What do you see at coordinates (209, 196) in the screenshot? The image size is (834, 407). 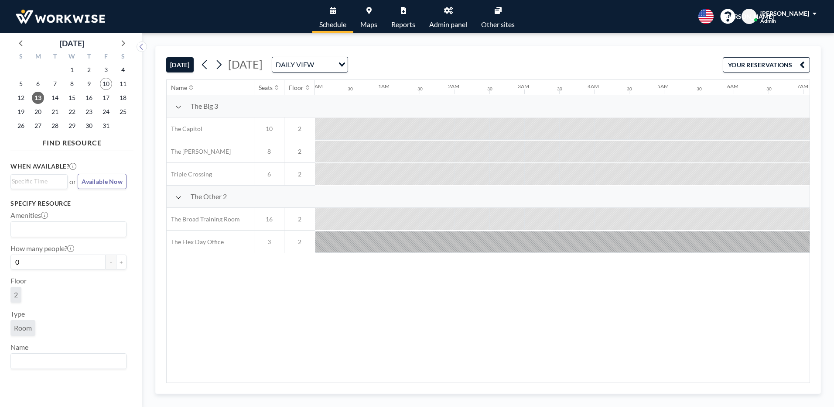 I see `span: The Other 2` at bounding box center [209, 196].